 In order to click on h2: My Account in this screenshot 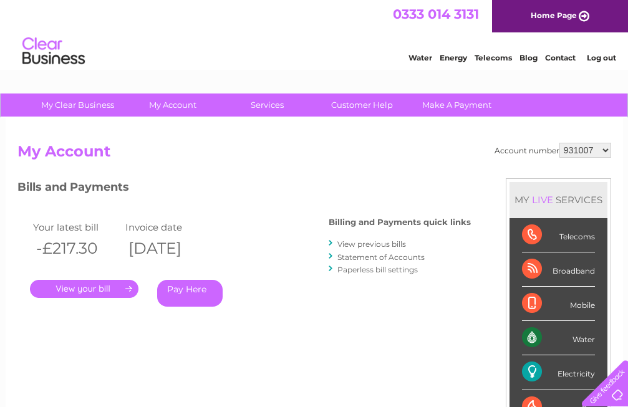, I will do `click(314, 155)`.